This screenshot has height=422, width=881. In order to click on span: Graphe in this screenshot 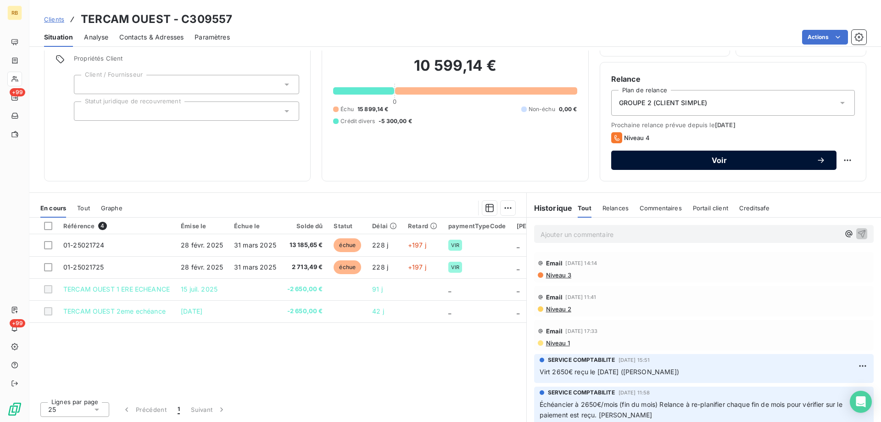, I will do `click(112, 208)`.